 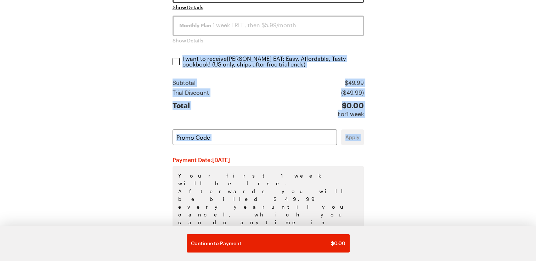 What do you see at coordinates (268, 25) in the screenshot?
I see `div: 1 week FREE, then $5.99/month` at bounding box center [268, 25].